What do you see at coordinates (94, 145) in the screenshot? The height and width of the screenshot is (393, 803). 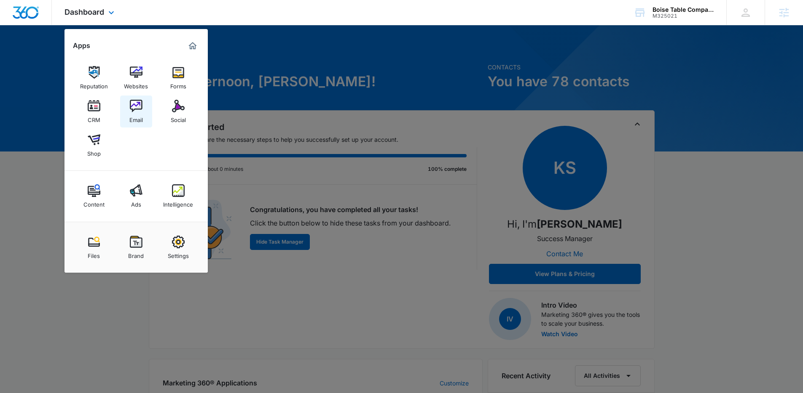 I see `a: Shop` at bounding box center [94, 145].